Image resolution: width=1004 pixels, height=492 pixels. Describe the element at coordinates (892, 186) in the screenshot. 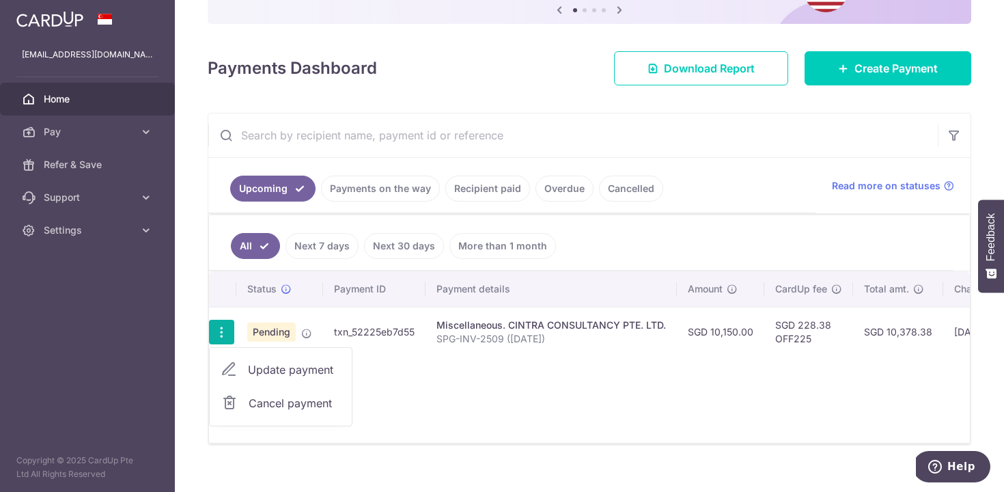

I see `a: Read more on statuses` at that location.